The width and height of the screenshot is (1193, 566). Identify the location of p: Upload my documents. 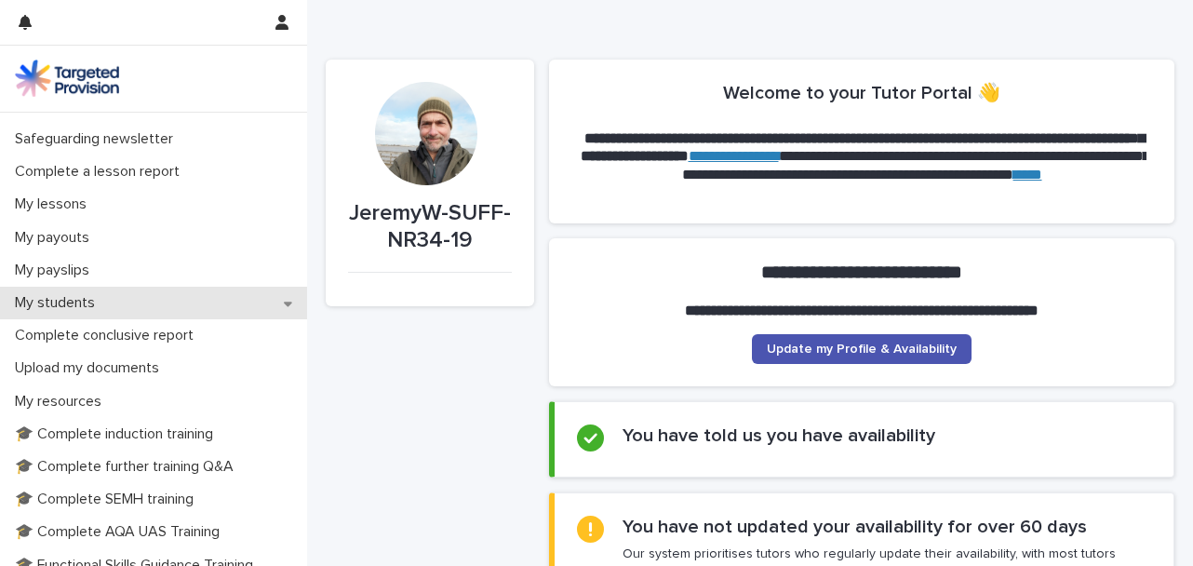
(90, 368).